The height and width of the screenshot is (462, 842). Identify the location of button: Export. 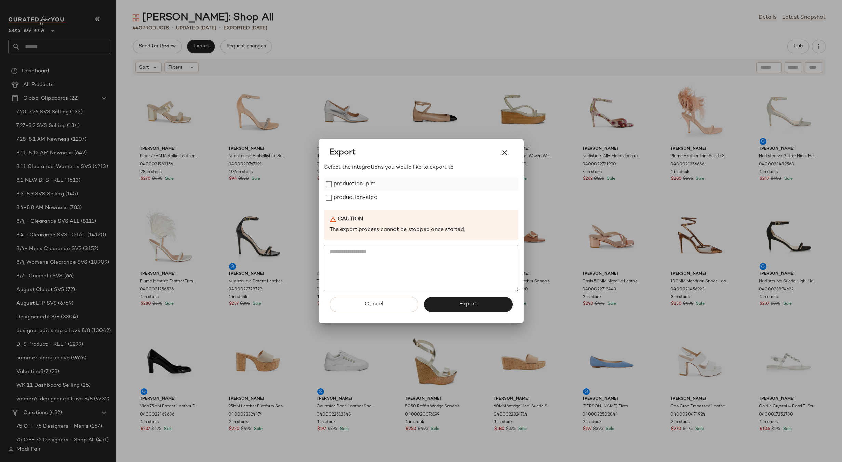
(468, 305).